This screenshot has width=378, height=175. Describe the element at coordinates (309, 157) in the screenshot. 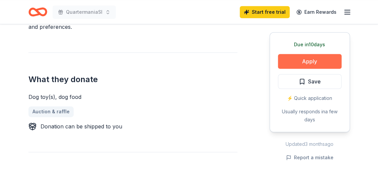

I see `button: Report a mistake` at that location.